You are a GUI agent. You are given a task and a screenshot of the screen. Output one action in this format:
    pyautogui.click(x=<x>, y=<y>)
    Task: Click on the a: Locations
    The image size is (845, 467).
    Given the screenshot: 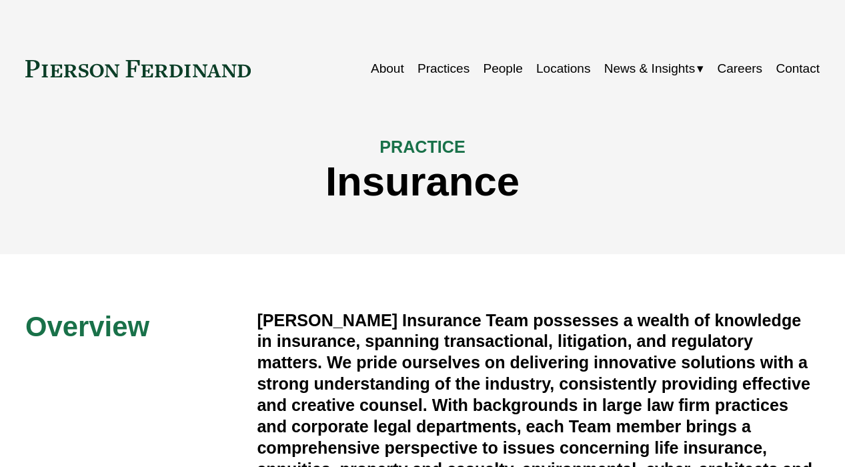 What is the action you would take?
    pyautogui.click(x=563, y=69)
    